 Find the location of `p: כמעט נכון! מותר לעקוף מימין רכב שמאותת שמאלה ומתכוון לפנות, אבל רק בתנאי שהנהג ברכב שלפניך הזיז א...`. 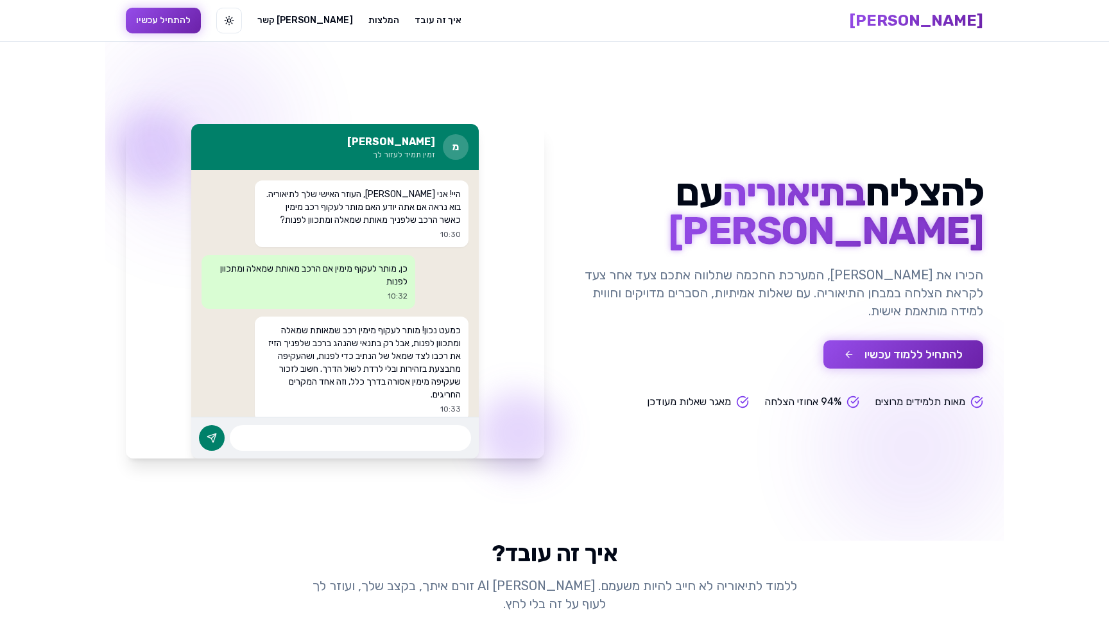

p: כמעט נכון! מותר לעקוף מימין רכב שמאותת שמאלה ומתכוון לפנות, אבל רק בתנאי שהנהג ברכב שלפניך הזיז א... is located at coordinates (361, 363).